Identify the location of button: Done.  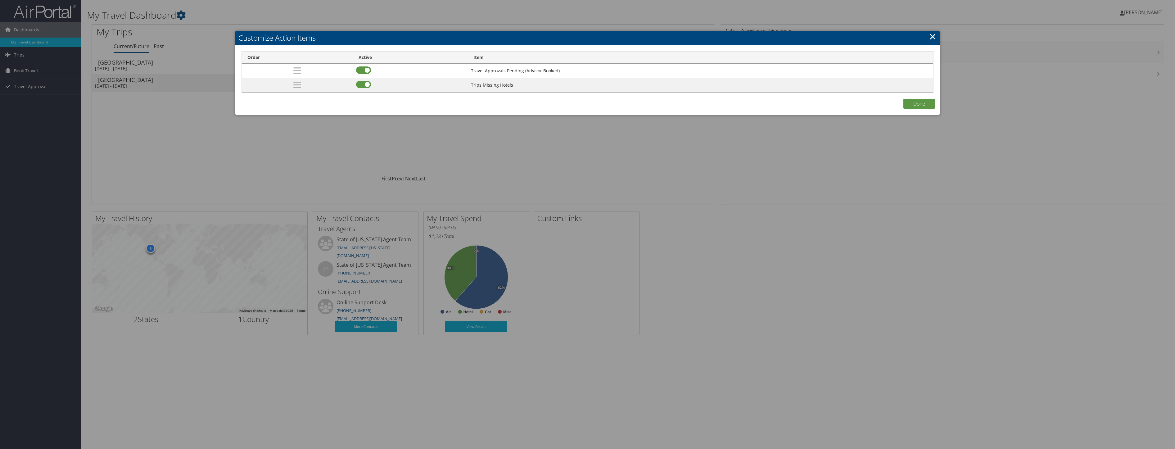
(919, 104).